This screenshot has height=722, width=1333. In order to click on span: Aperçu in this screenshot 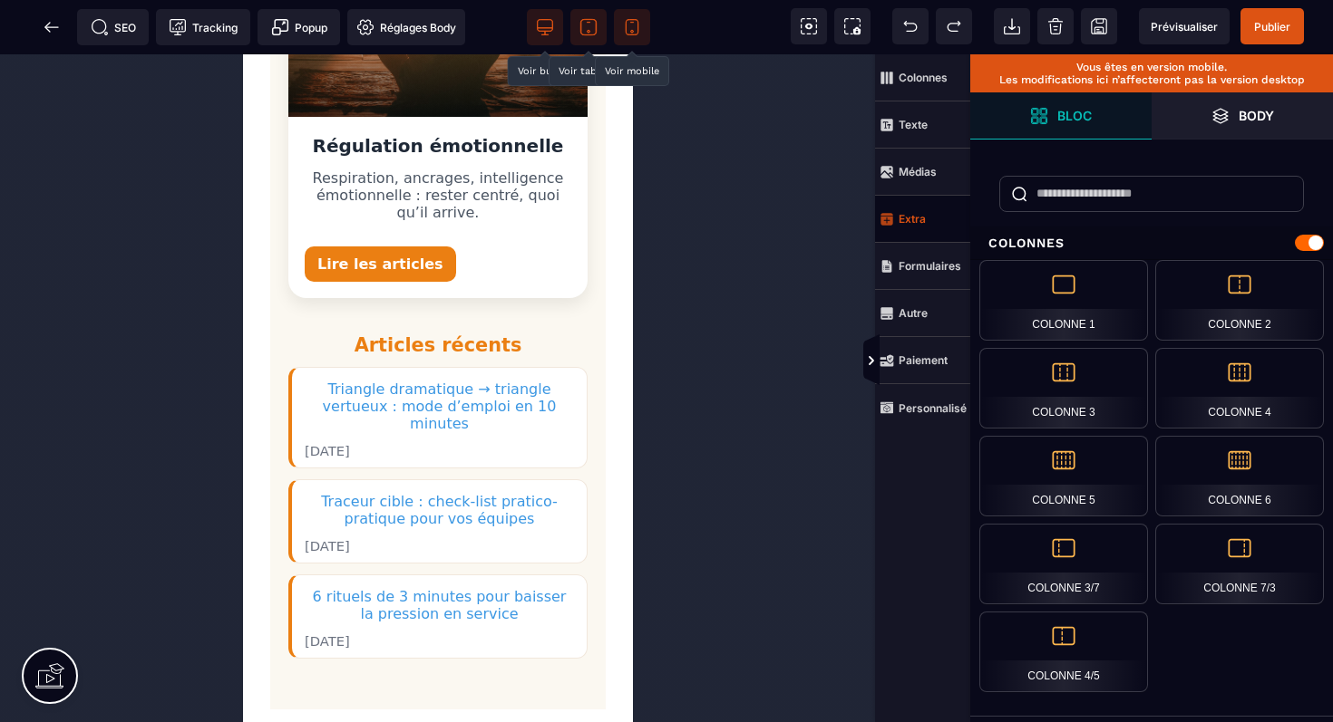, I will do `click(1184, 26)`.